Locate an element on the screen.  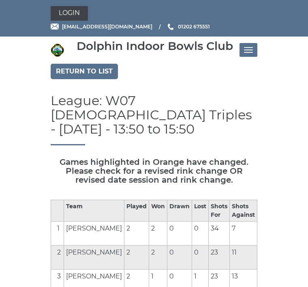
a: Login is located at coordinates (69, 13).